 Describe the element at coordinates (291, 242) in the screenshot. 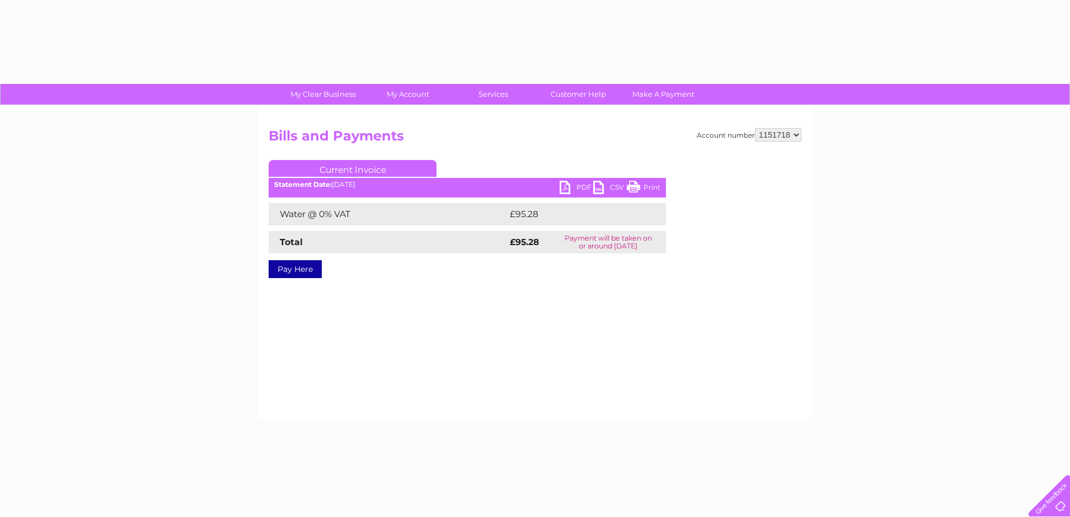

I see `strong: Total` at that location.